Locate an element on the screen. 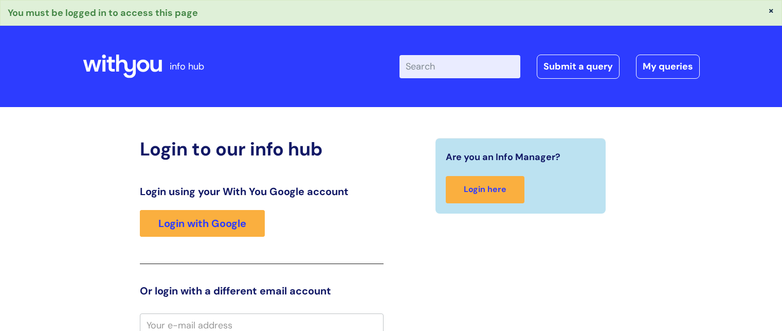 The width and height of the screenshot is (782, 331). h2: Login to our info hub is located at coordinates (262, 149).